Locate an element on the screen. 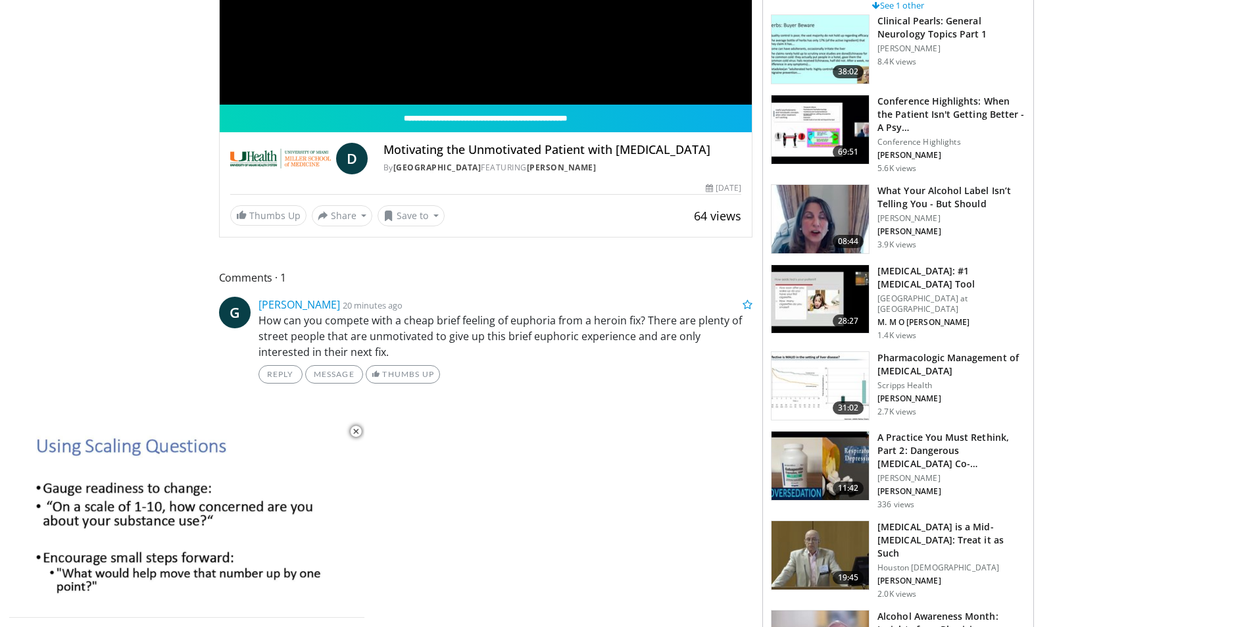  p: 3.9K views is located at coordinates (896, 245).